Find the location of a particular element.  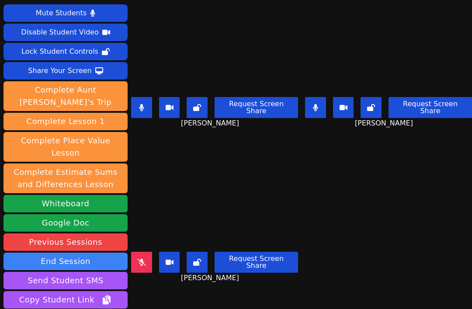

span: Copy Student Link is located at coordinates (65, 300).